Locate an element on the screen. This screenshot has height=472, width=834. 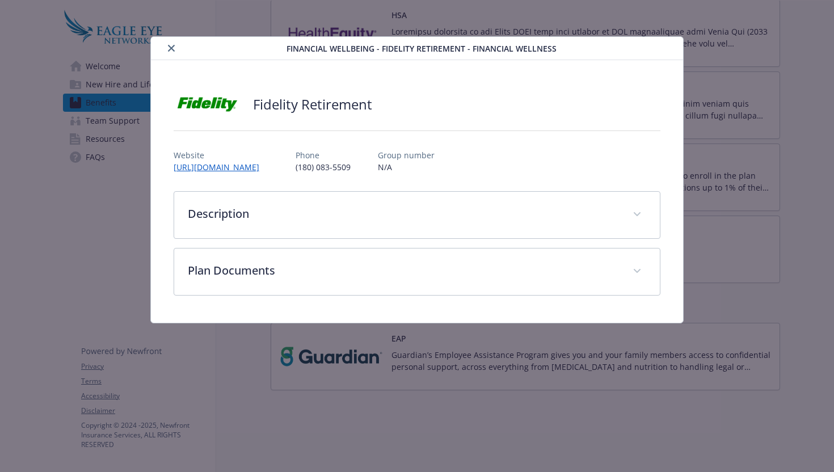
div: Plan Documents is located at coordinates (417, 272).